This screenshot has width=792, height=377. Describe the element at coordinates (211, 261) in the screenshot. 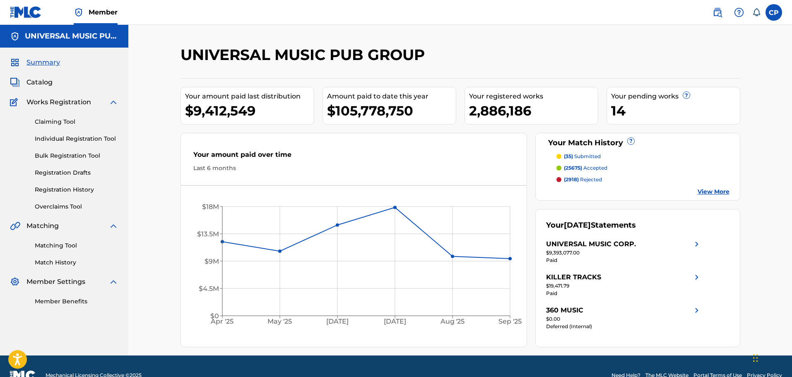

I see `tspan: $9M` at that location.